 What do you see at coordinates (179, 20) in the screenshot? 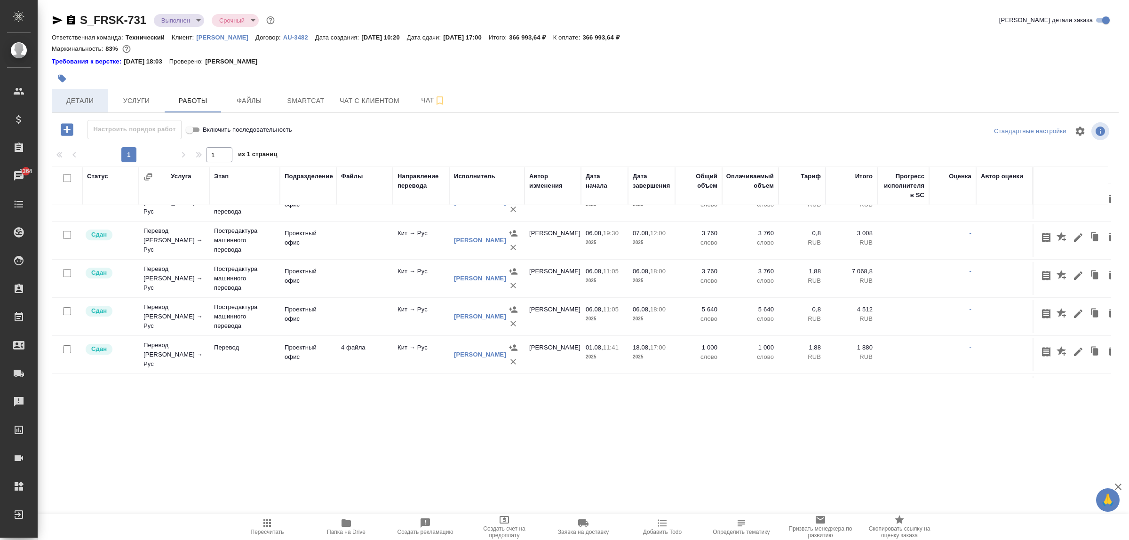
I see `div: Выполнен` at bounding box center [179, 20].